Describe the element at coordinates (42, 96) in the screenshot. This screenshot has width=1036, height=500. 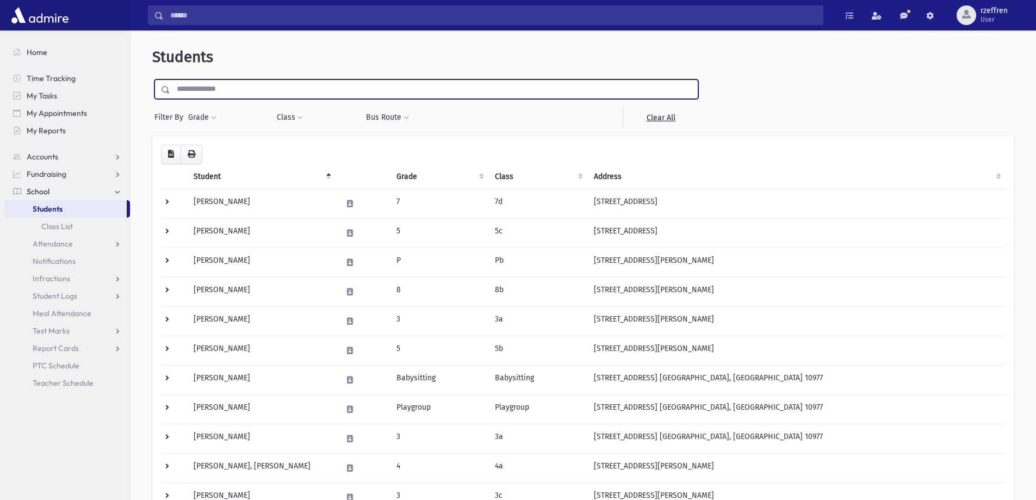
I see `span: My Tasks` at that location.